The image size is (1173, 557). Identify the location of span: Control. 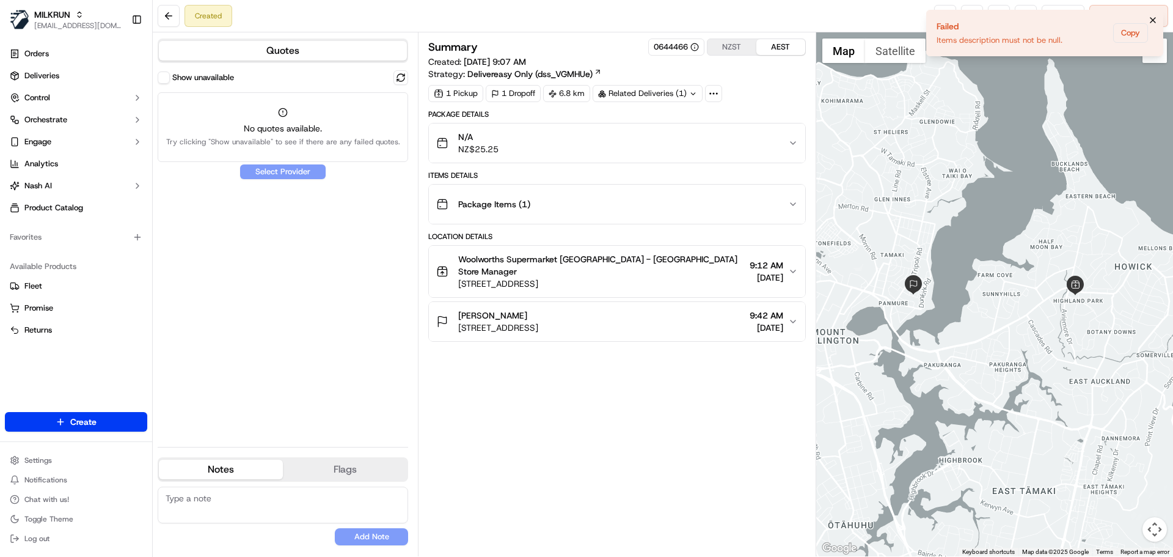
(37, 98).